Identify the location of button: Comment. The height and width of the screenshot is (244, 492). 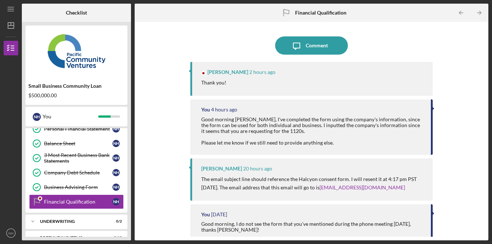
(311, 45).